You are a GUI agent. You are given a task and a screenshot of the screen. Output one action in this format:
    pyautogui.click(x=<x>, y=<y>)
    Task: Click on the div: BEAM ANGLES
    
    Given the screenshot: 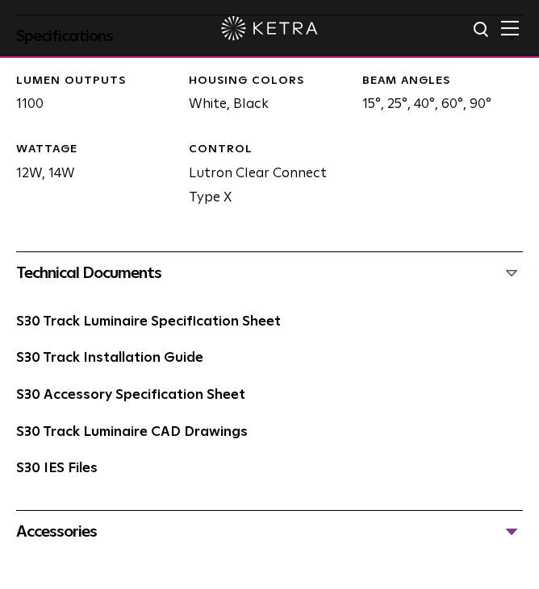 What is the action you would take?
    pyautogui.click(x=442, y=81)
    